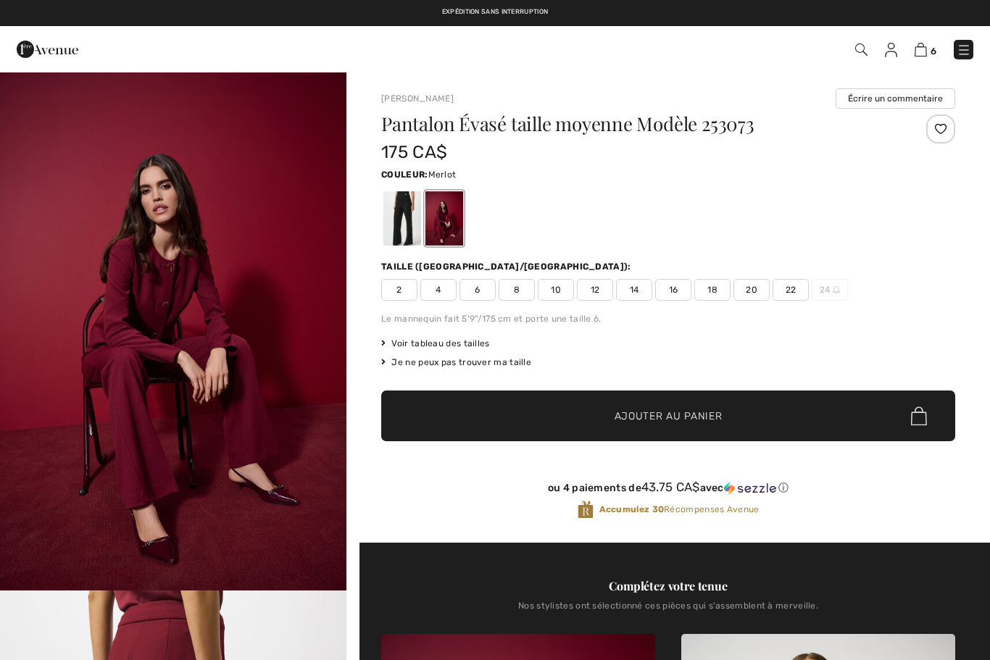 The height and width of the screenshot is (660, 990). I want to click on img: 1ère Avenue, so click(47, 49).